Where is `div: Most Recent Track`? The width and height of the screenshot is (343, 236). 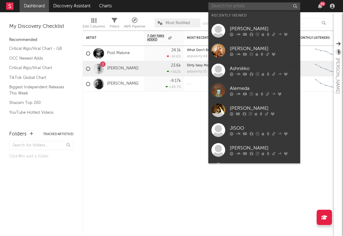
div: Most Recent Track is located at coordinates (210, 38).